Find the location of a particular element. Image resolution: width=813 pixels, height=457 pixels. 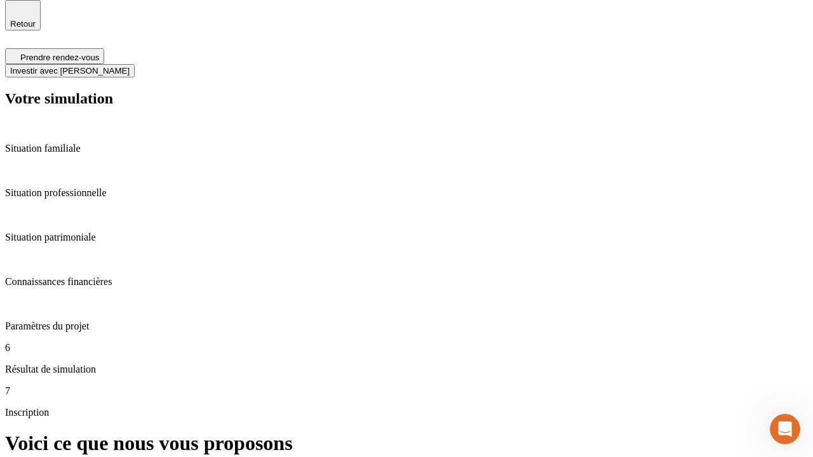

p: 6 is located at coordinates (407, 348).